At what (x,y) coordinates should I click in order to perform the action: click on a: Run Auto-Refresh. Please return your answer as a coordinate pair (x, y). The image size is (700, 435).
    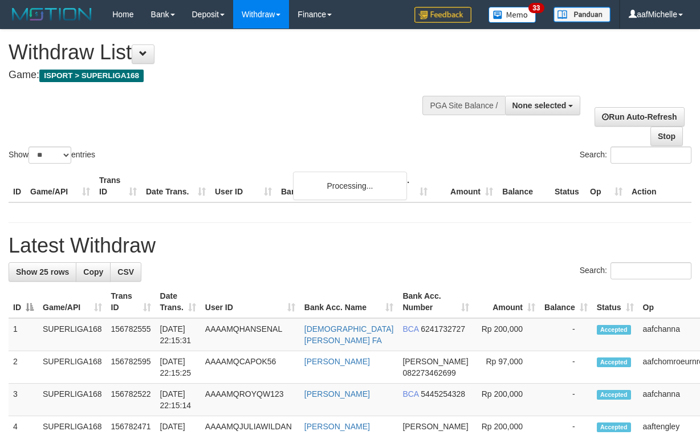
    Looking at the image, I should click on (639, 117).